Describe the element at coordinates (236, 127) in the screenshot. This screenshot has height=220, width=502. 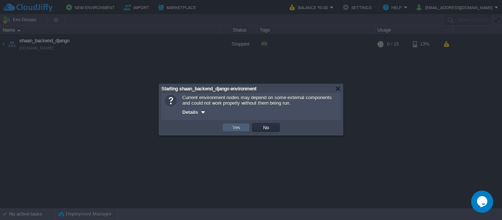
I see `button: Yes` at that location.